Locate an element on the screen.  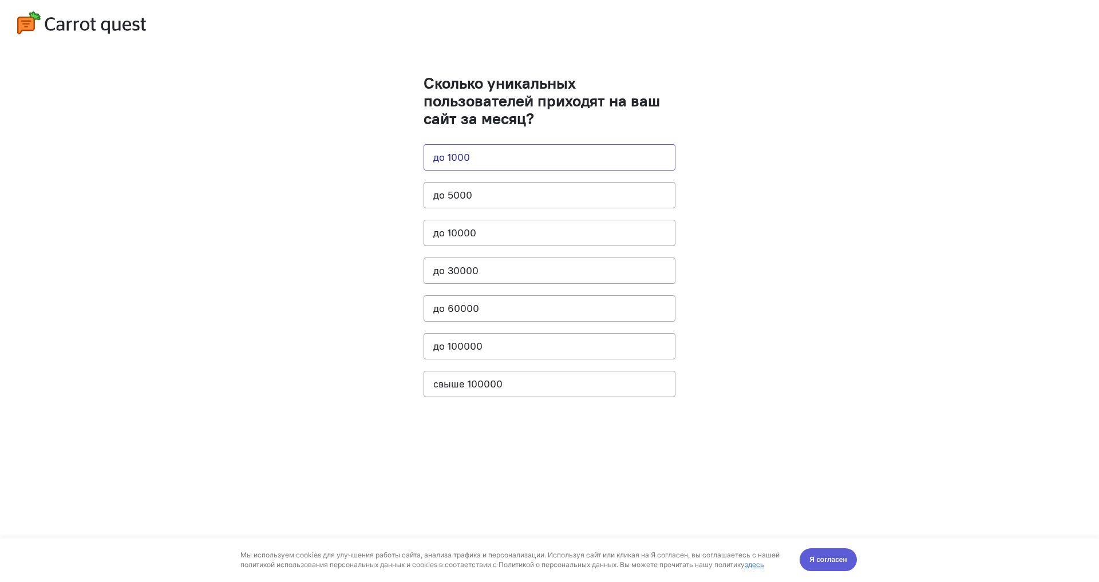
button: до 60000 is located at coordinates (550, 309).